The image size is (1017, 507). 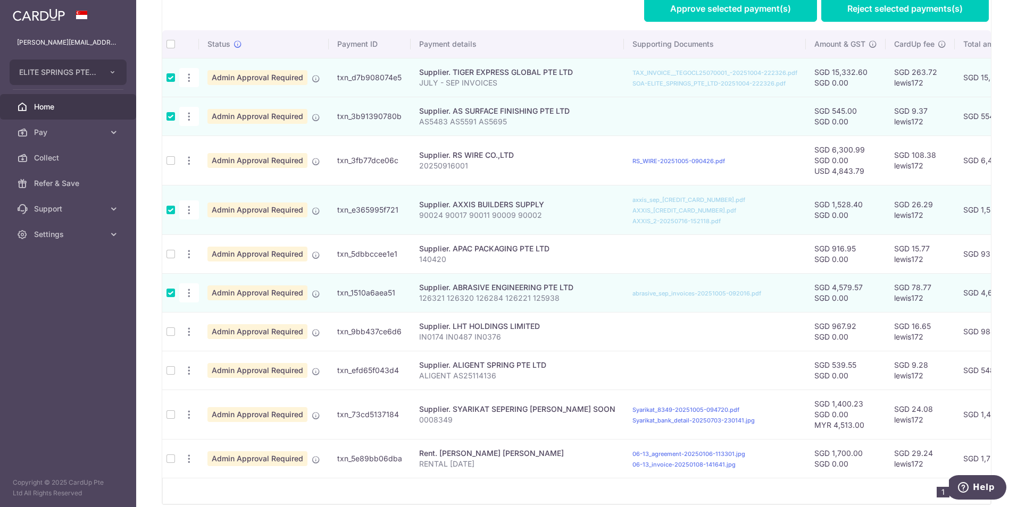 I want to click on th: Payment ID, so click(x=370, y=44).